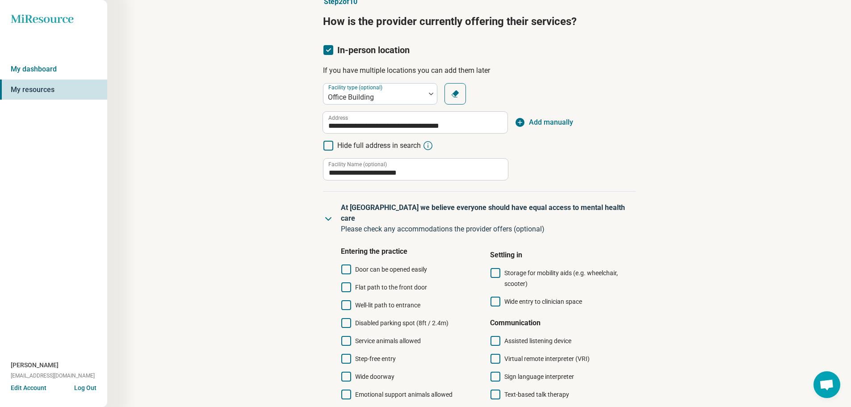 This screenshot has width=851, height=407. What do you see at coordinates (402, 323) in the screenshot?
I see `span: Disabled parking spot (8ft / 2.4m)` at bounding box center [402, 323].